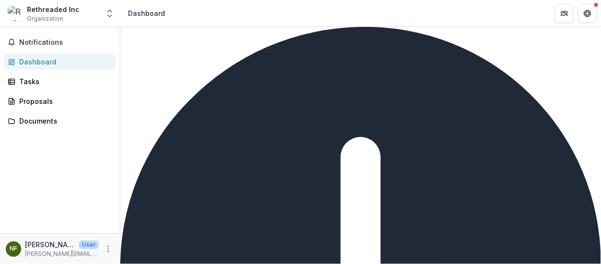  Describe the element at coordinates (146, 13) in the screenshot. I see `nav: breadcrumb` at that location.